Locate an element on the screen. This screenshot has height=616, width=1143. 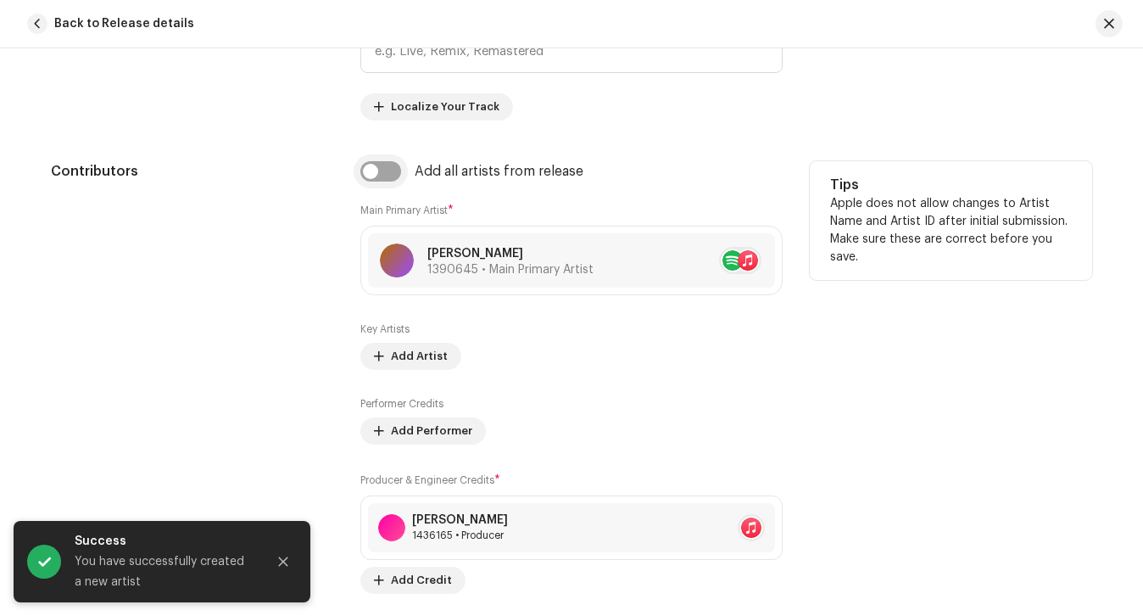
small: Main Primary Artist is located at coordinates (404, 210).